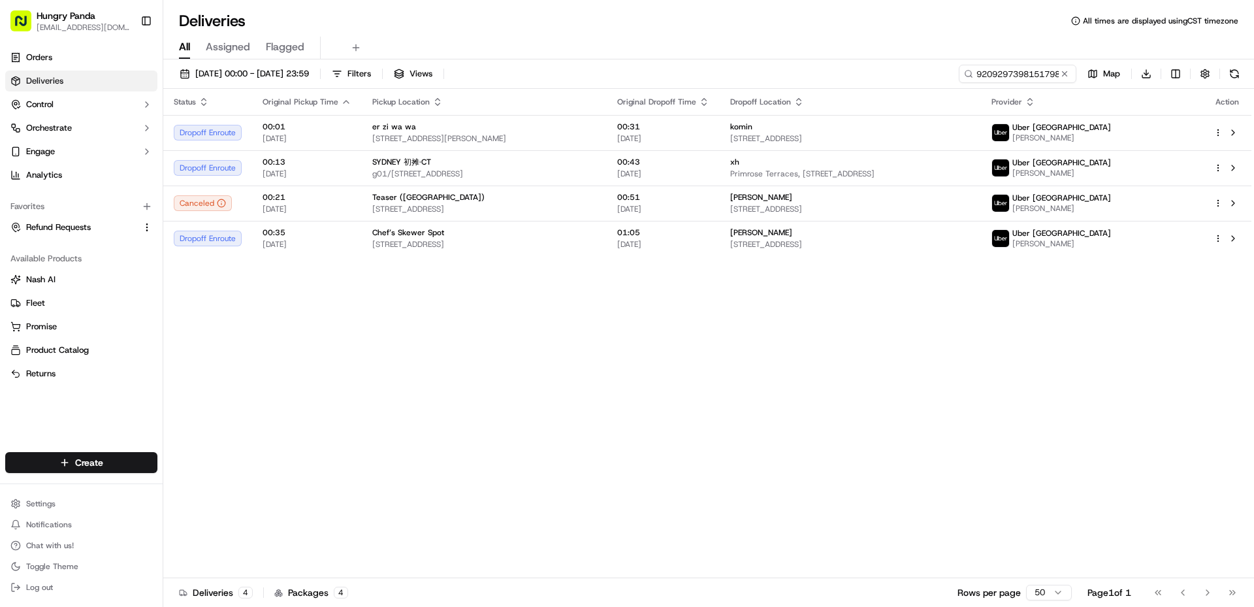  What do you see at coordinates (307, 127) in the screenshot?
I see `span: 00:01` at bounding box center [307, 127].